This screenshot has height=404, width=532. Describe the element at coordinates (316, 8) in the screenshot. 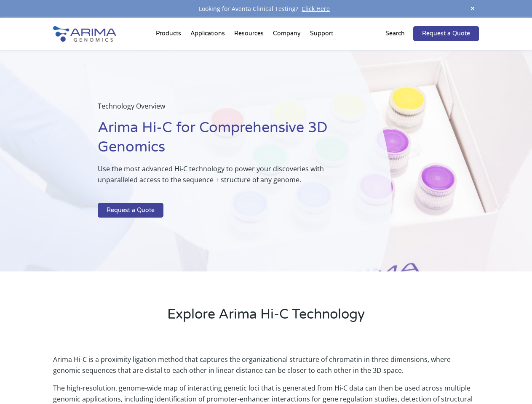

I see `a: Click Here` at that location.